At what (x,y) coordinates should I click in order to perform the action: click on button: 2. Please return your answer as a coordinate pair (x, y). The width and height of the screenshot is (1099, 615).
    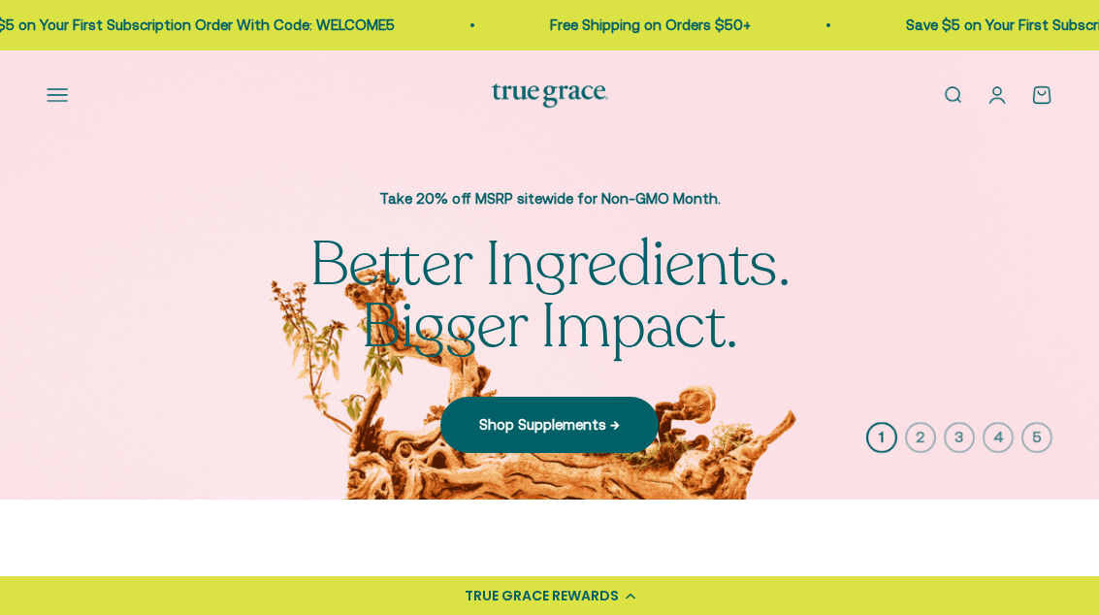
    Looking at the image, I should click on (920, 437).